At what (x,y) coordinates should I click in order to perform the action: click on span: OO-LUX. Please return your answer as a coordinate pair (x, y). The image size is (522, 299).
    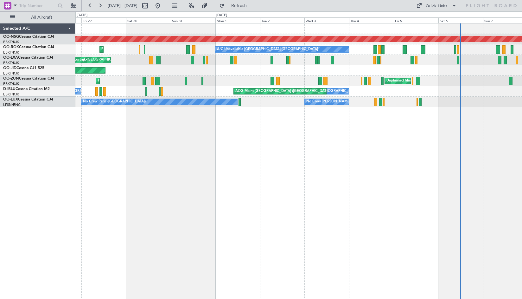
    Looking at the image, I should click on (10, 100).